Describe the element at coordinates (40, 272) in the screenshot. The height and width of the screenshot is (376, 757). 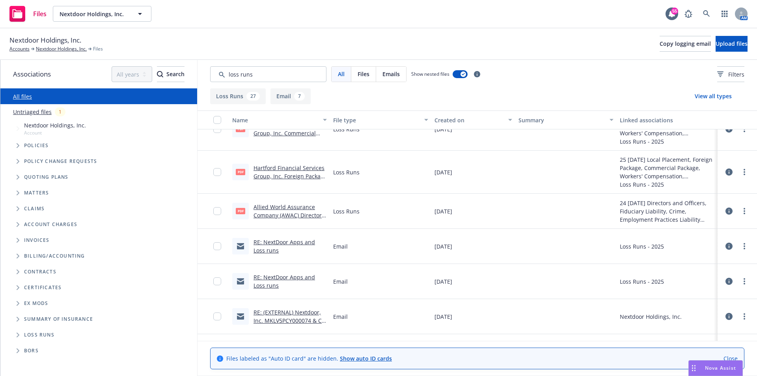
I see `span: Contracts` at that location.